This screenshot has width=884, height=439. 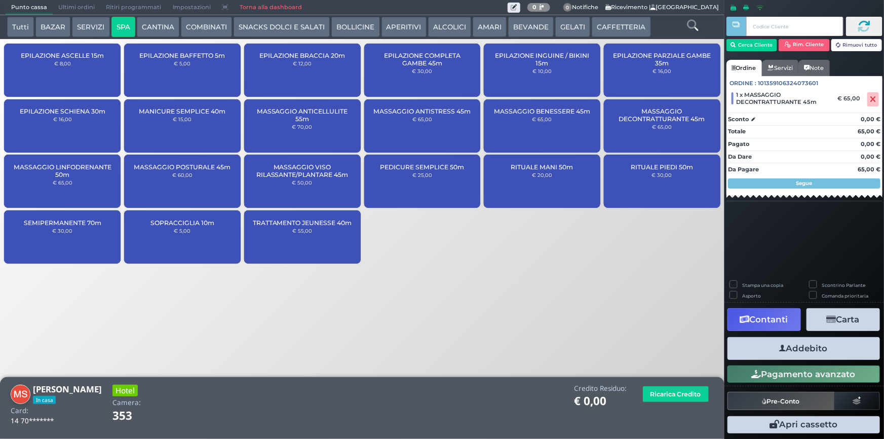 I want to click on button: SPA, so click(x=123, y=27).